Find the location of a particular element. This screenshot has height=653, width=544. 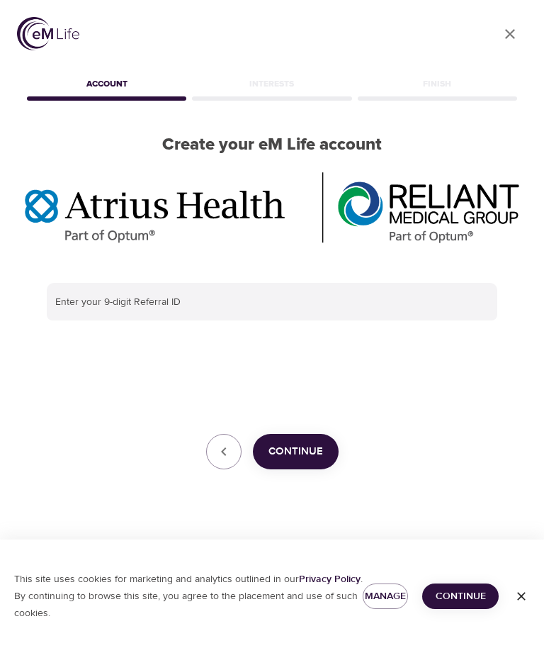

button: Manage is located at coordinates (386, 596).